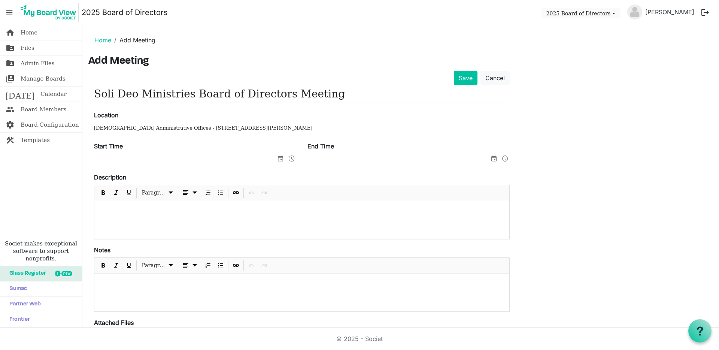 This screenshot has height=350, width=719. What do you see at coordinates (40, 79) in the screenshot?
I see `span: Manage Boards` at bounding box center [40, 79].